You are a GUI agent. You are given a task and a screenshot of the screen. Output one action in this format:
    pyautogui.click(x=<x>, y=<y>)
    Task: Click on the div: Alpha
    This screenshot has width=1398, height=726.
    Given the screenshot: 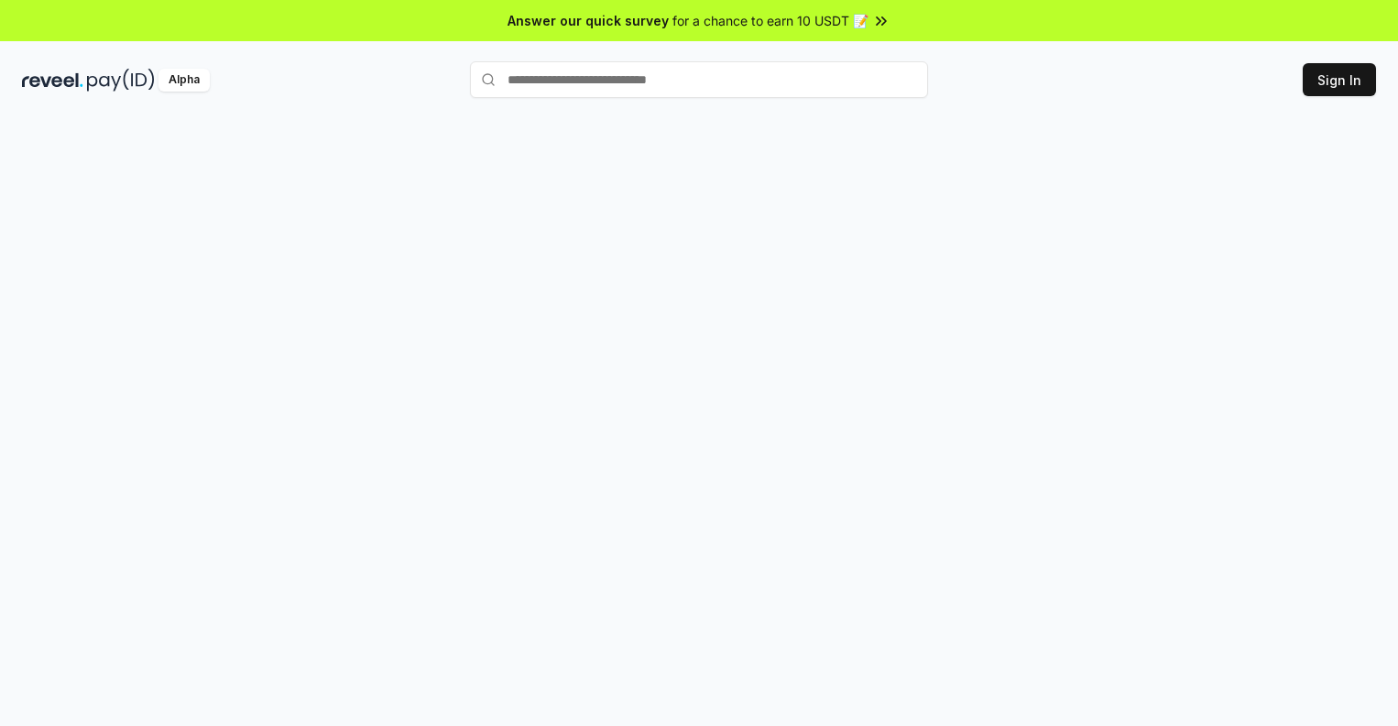 What is the action you would take?
    pyautogui.click(x=184, y=80)
    